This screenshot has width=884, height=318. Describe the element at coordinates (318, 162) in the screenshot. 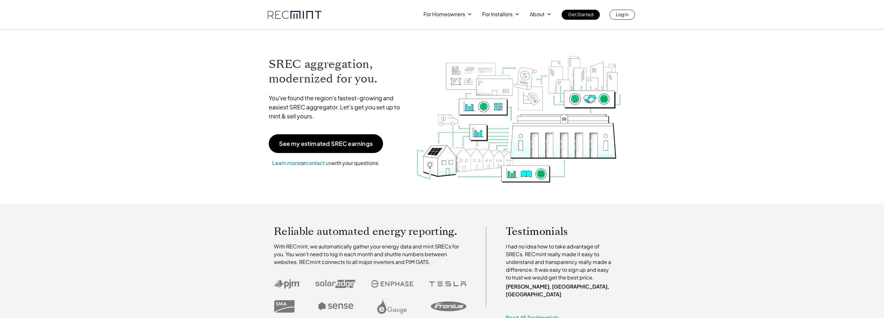

I see `span: contact us` at that location.